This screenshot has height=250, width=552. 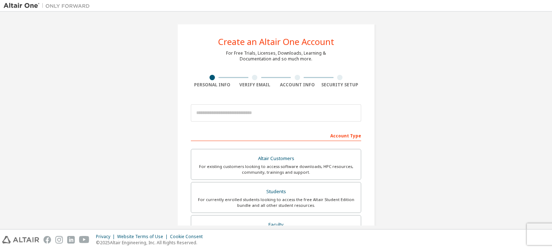 I want to click on div: Create an Altair One Account, so click(x=276, y=42).